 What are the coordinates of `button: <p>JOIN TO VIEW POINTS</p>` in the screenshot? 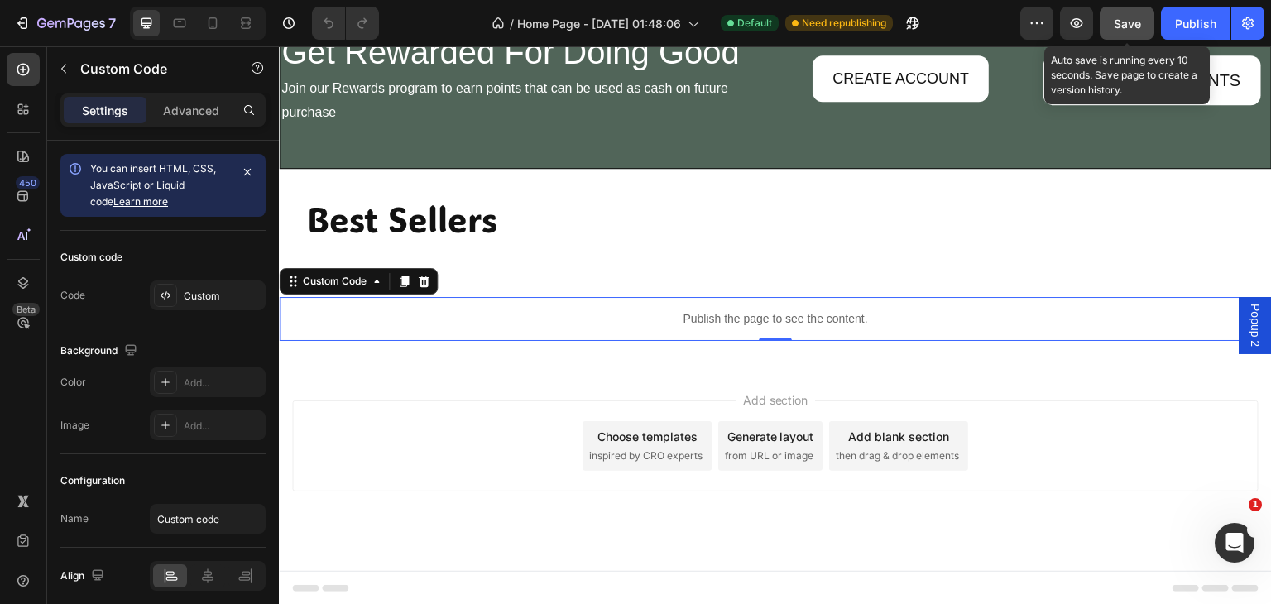 It's located at (873, 34).